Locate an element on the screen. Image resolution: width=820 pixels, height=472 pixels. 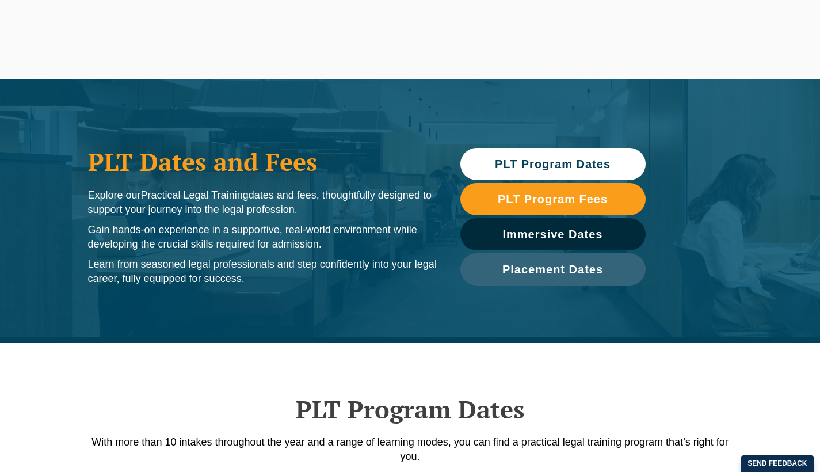
a: PLT Program Fees is located at coordinates (553, 199).